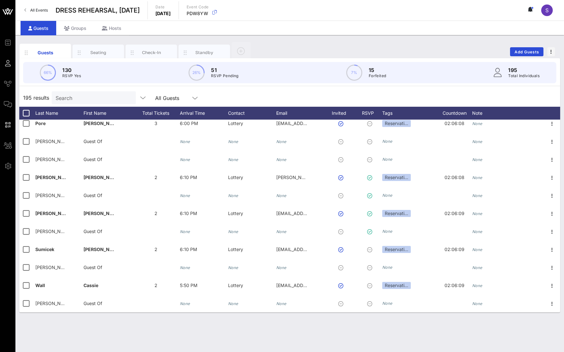  I want to click on span: Pore, so click(40, 123).